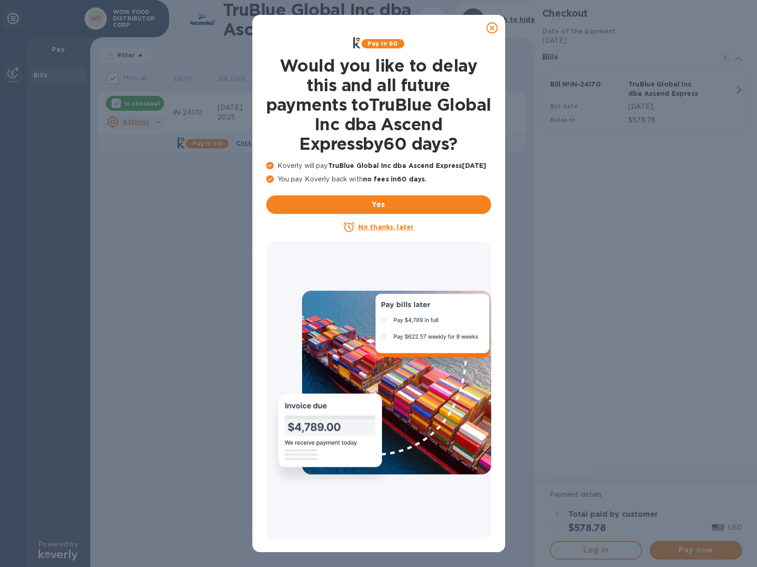  I want to click on u: No thanks, later, so click(386, 227).